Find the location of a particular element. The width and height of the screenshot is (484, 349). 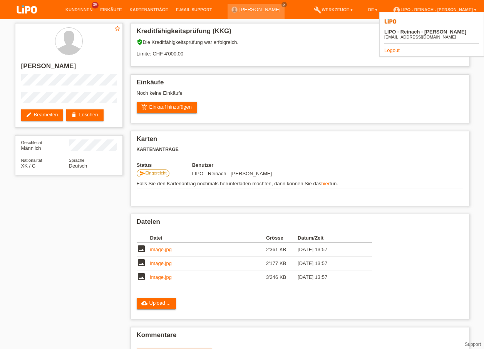

span: 35 is located at coordinates (95, 5).